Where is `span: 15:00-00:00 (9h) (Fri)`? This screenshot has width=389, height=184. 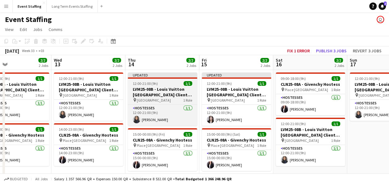 span: 15:00-00:00 (9h) (Fri) is located at coordinates (149, 134).